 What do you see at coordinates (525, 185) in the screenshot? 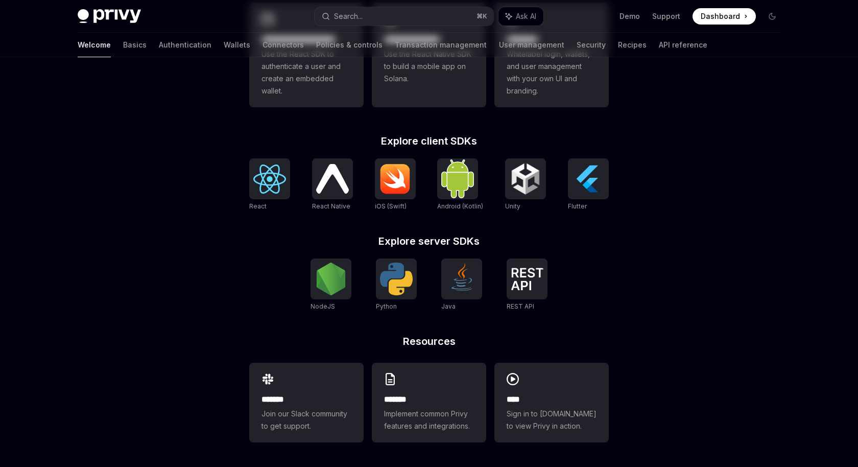
I see `a: UnityUnity` at bounding box center [525, 185].